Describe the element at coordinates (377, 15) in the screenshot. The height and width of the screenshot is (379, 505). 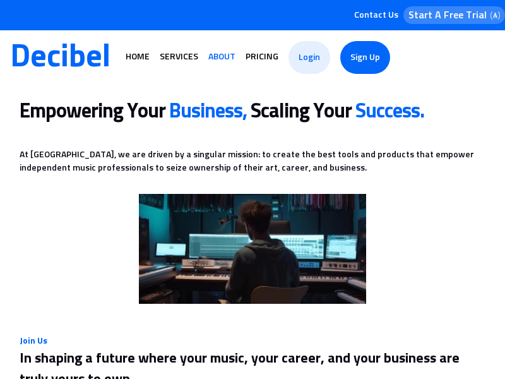
I see `span: Contact Us` at that location.